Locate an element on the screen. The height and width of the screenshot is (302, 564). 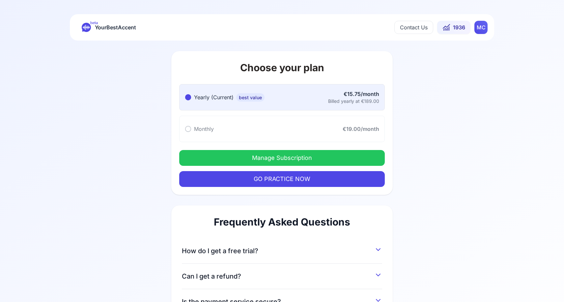
span: 1936 is located at coordinates (459, 27).